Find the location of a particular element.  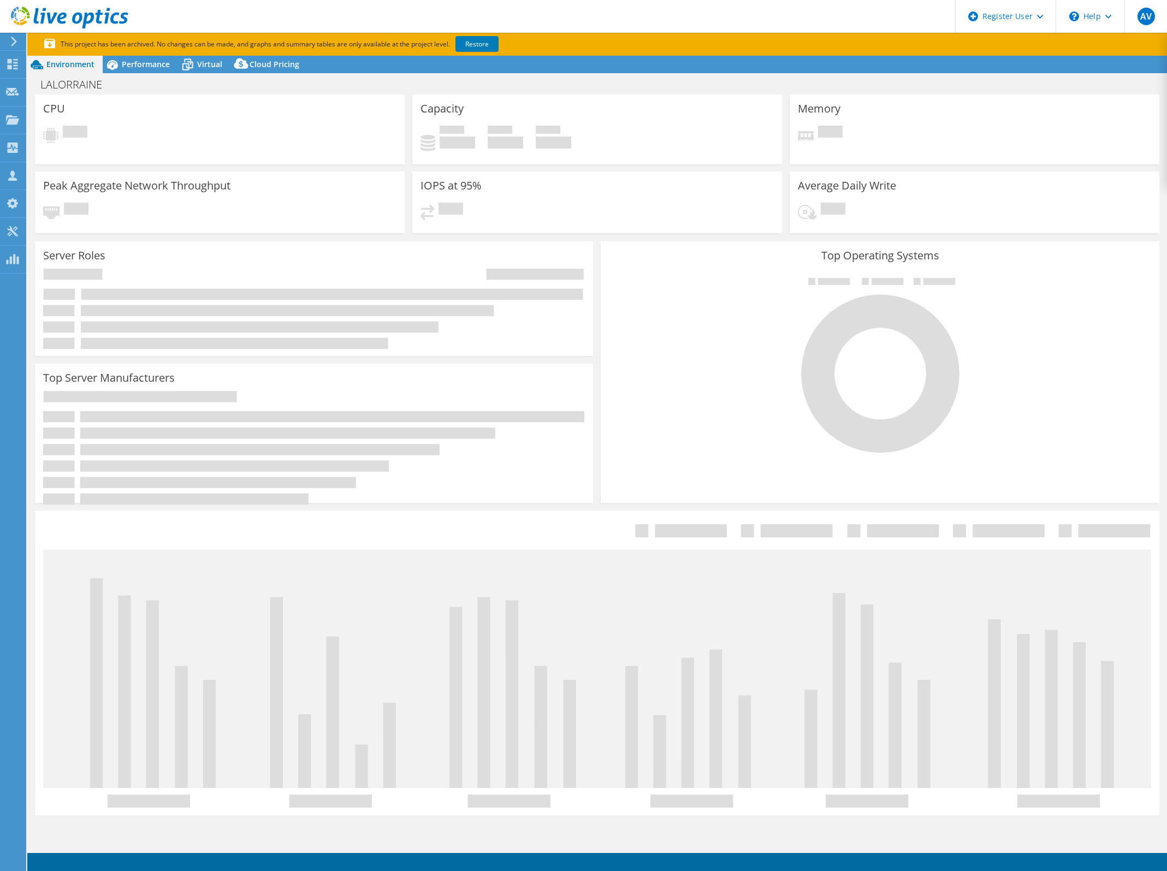

h3: CPU is located at coordinates (54, 109).